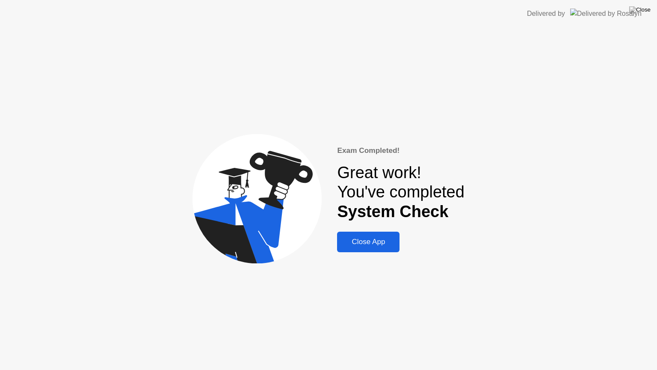 The width and height of the screenshot is (657, 370). Describe the element at coordinates (400, 192) in the screenshot. I see `div: Great work! You've completed` at that location.